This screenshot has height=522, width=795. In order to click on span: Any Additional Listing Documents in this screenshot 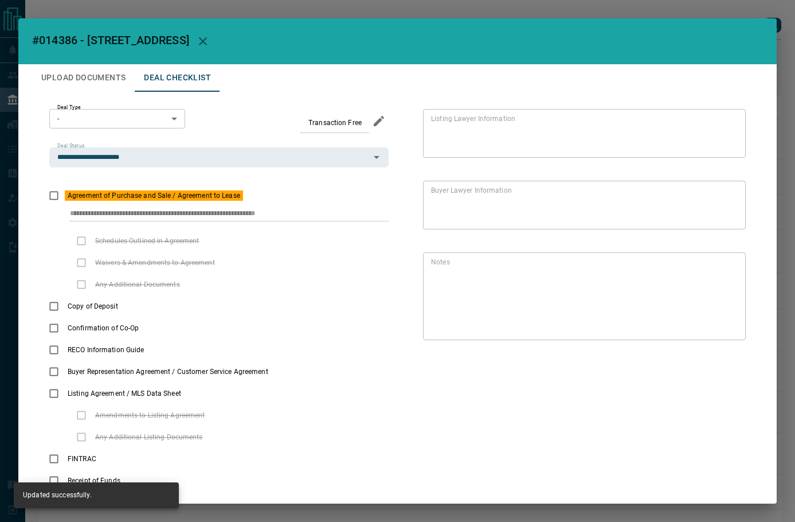, I will do `click(149, 437)`.